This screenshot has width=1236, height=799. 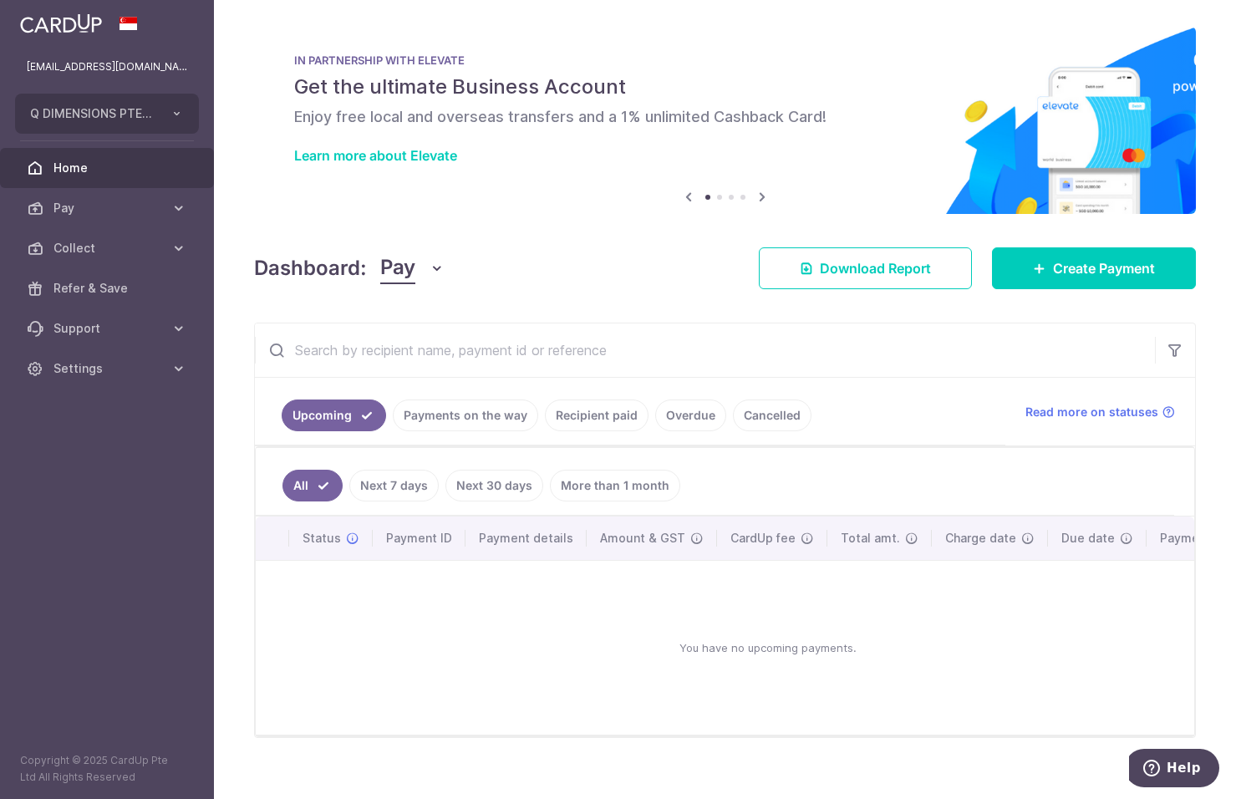 I want to click on h5: Get the ultimate Business Account, so click(x=724, y=87).